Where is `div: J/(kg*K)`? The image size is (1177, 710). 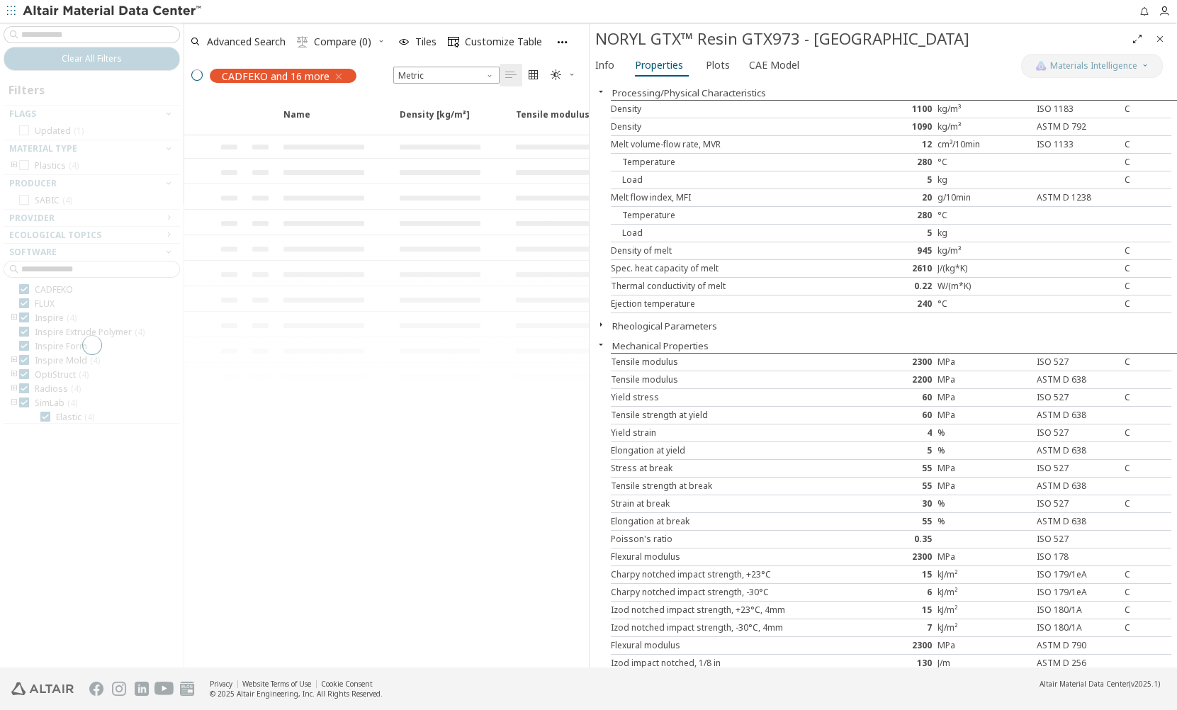
div: J/(kg*K) is located at coordinates (984, 268).